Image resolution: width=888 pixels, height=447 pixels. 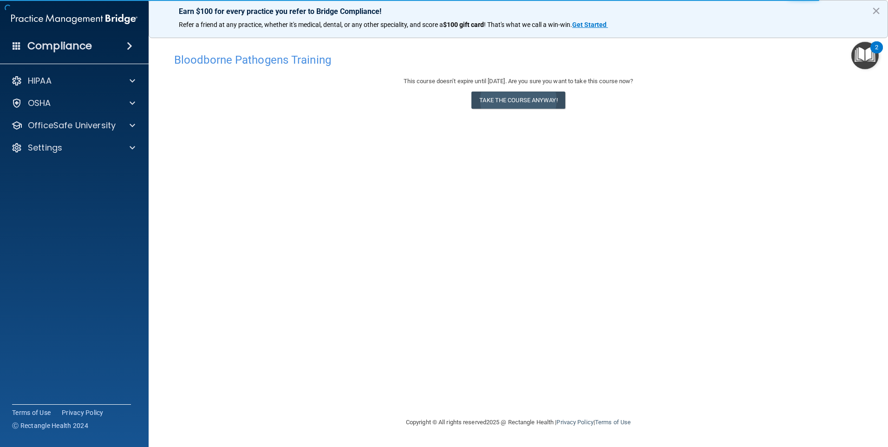 What do you see at coordinates (50, 426) in the screenshot?
I see `span: Ⓒ Rectangle Health 2024` at bounding box center [50, 426].